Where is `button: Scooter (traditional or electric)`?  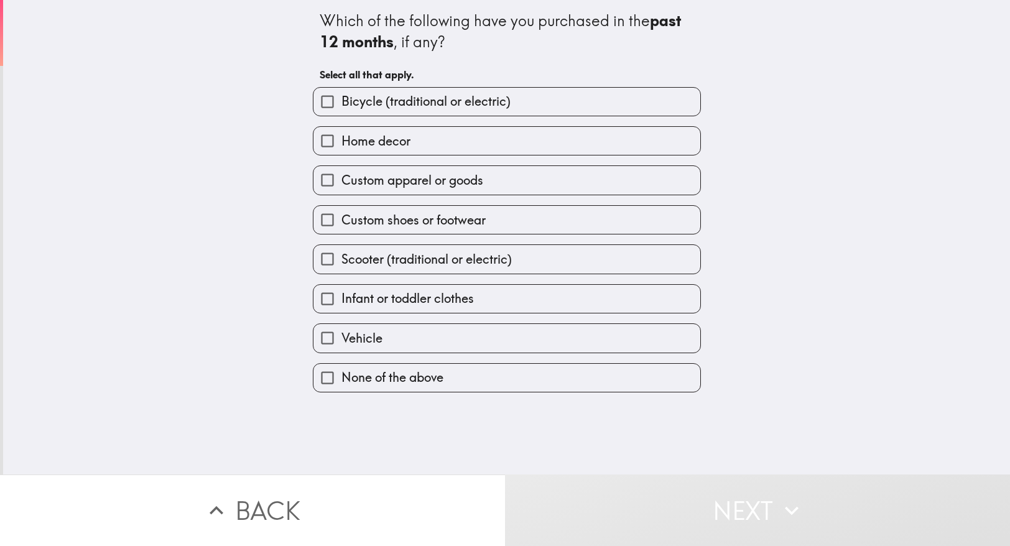 button: Scooter (traditional or electric) is located at coordinates (507, 259).